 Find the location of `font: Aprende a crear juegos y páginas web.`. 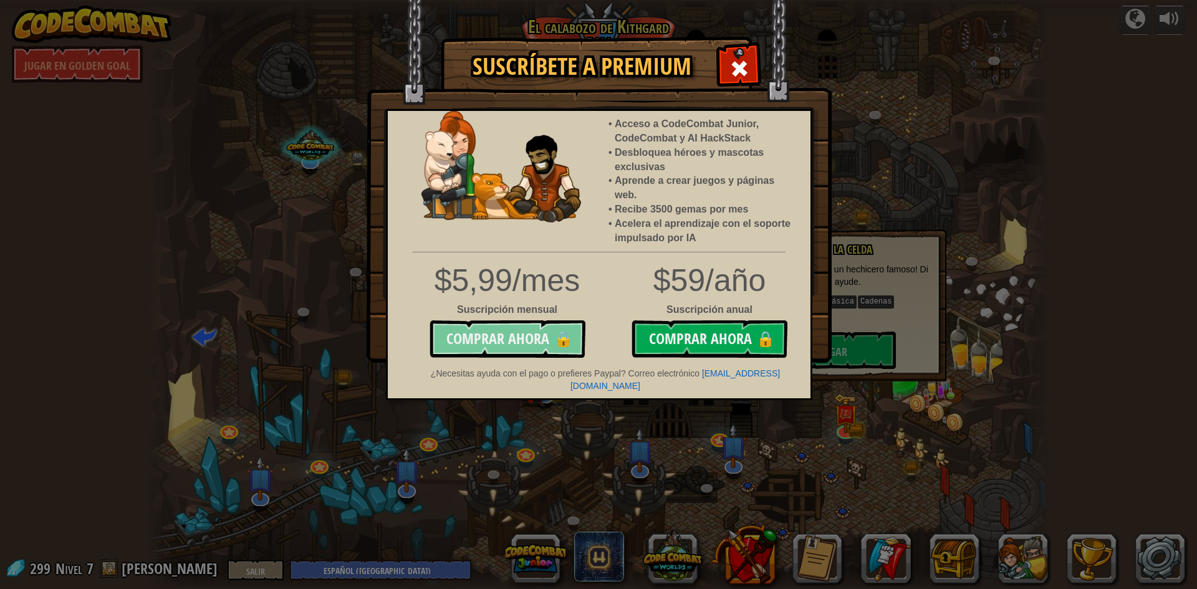

font: Aprende a crear juegos y páginas web. is located at coordinates (695, 188).